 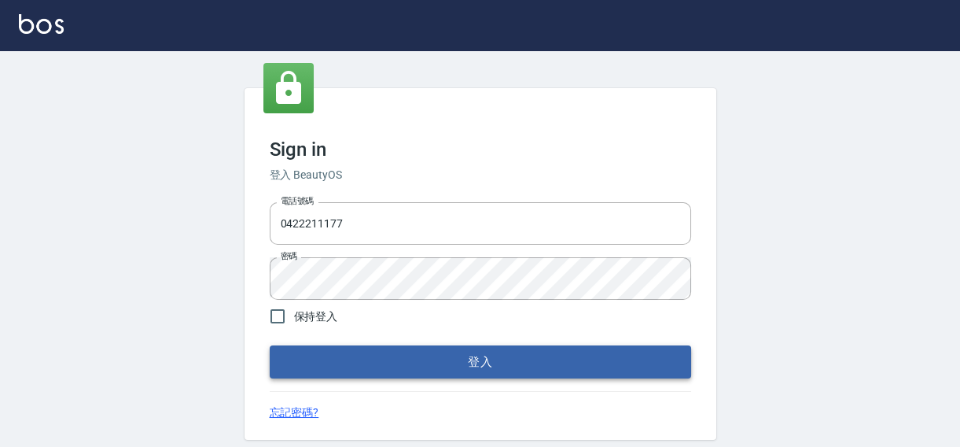 What do you see at coordinates (480, 149) in the screenshot?
I see `h3: Sign in` at bounding box center [480, 149].